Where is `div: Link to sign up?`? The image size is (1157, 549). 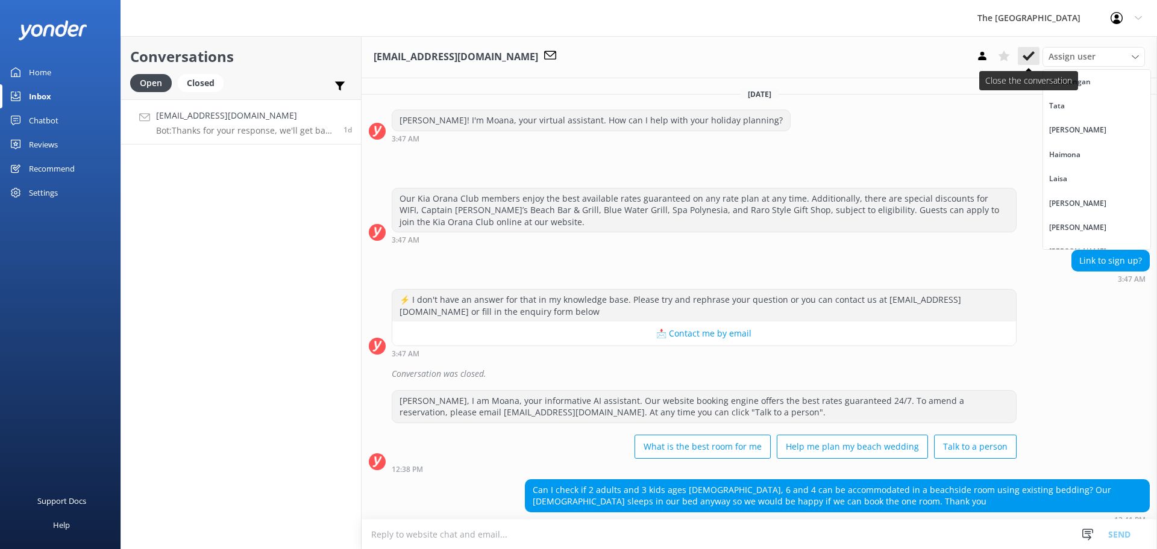 div: Link to sign up? is located at coordinates (1110, 261).